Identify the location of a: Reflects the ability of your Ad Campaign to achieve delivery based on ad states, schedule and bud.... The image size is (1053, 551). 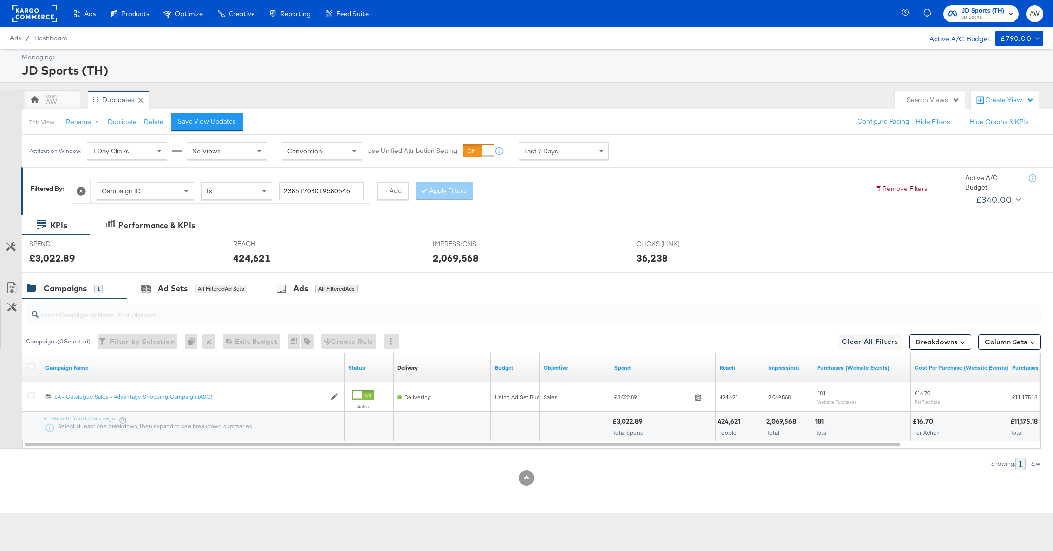
(407, 368).